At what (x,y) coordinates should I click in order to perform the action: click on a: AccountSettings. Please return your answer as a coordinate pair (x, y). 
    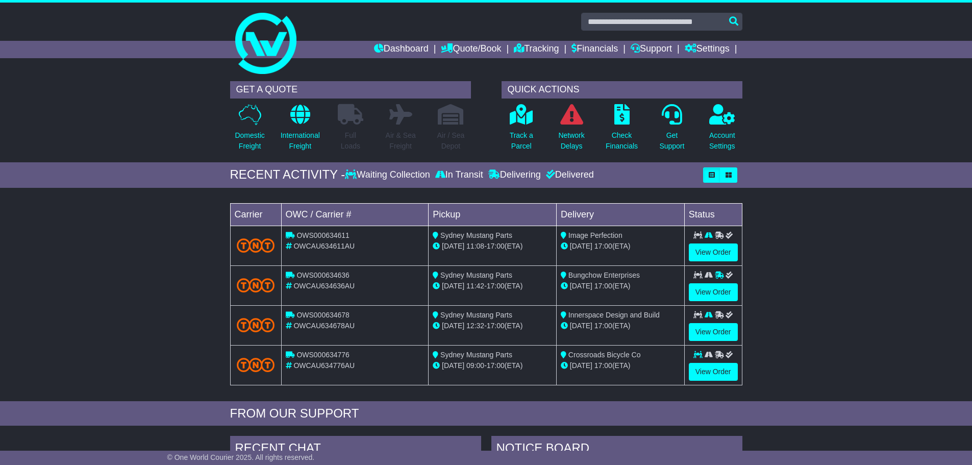
    Looking at the image, I should click on (722, 130).